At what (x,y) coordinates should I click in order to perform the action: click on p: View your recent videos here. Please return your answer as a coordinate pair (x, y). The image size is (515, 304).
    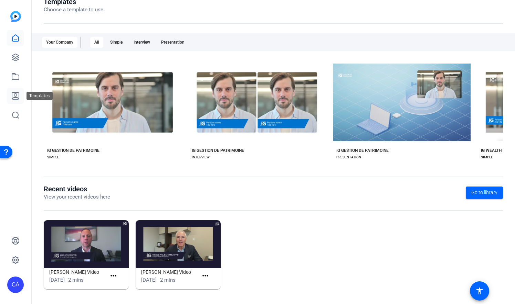
    Looking at the image, I should click on (77, 197).